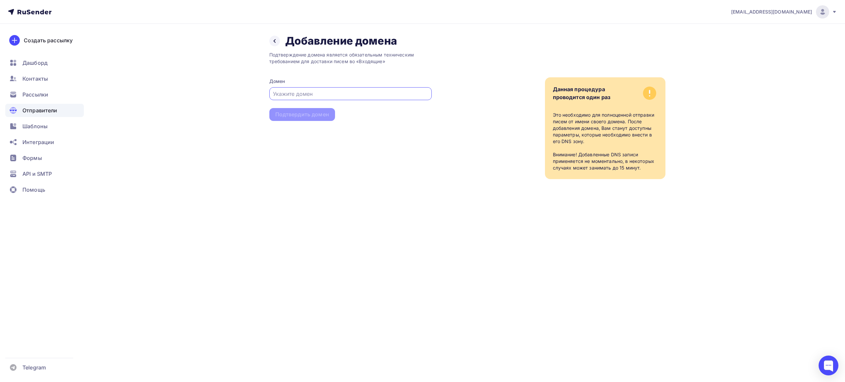 The width and height of the screenshot is (845, 382). I want to click on a: Рассылки, so click(45, 94).